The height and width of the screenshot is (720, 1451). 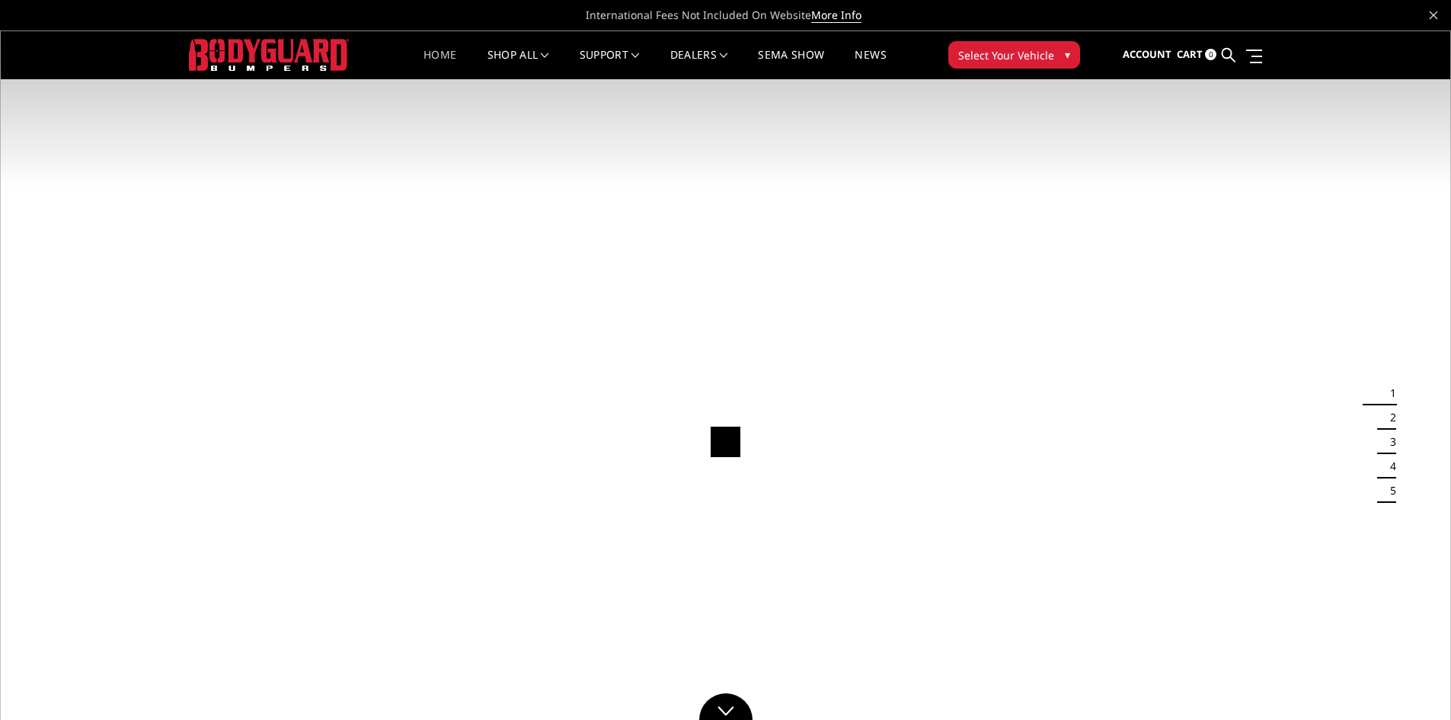 I want to click on a: News, so click(x=870, y=64).